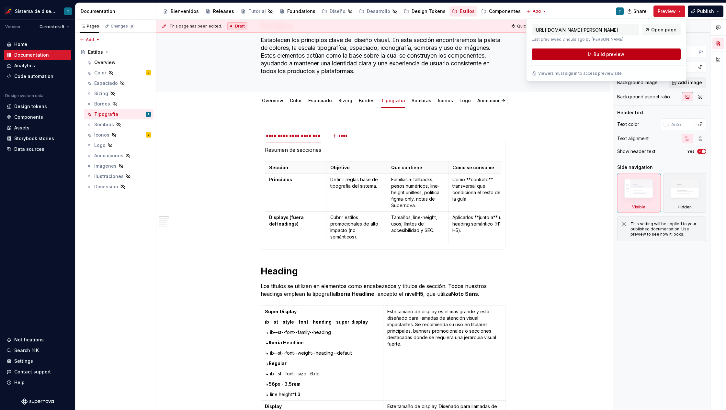  I want to click on p: Familias + fallbacks, pesos numéricos, line-height unitless, política figma-only, notas de Supern..., so click(418, 193).